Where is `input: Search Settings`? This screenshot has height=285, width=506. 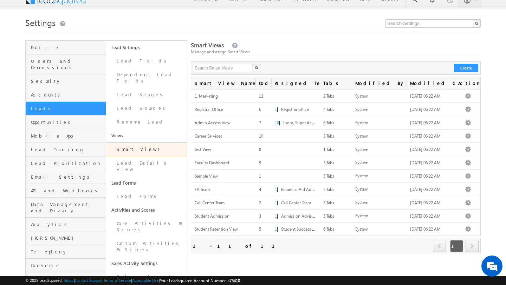
input: Search Settings is located at coordinates (433, 24).